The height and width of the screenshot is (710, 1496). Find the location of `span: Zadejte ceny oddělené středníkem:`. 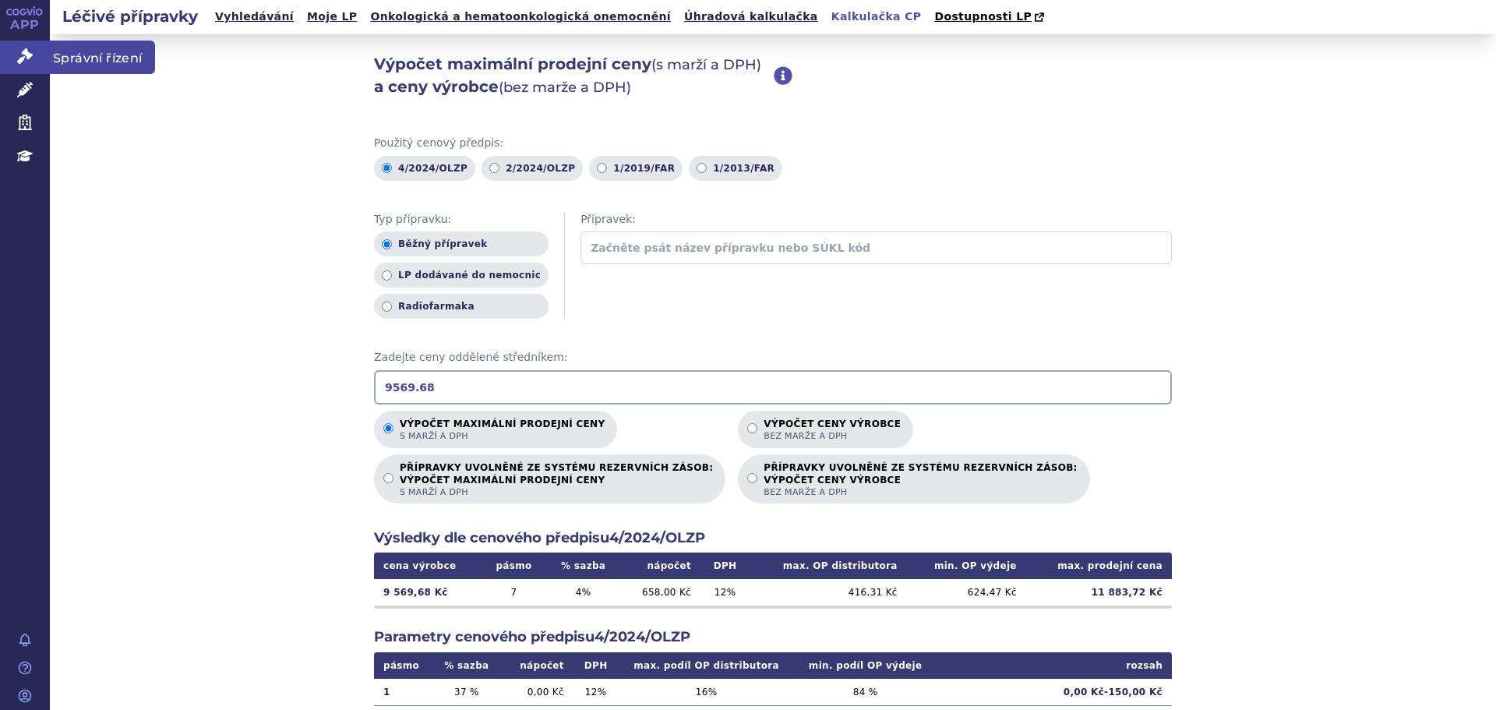

span: Zadejte ceny oddělené středníkem: is located at coordinates (773, 358).